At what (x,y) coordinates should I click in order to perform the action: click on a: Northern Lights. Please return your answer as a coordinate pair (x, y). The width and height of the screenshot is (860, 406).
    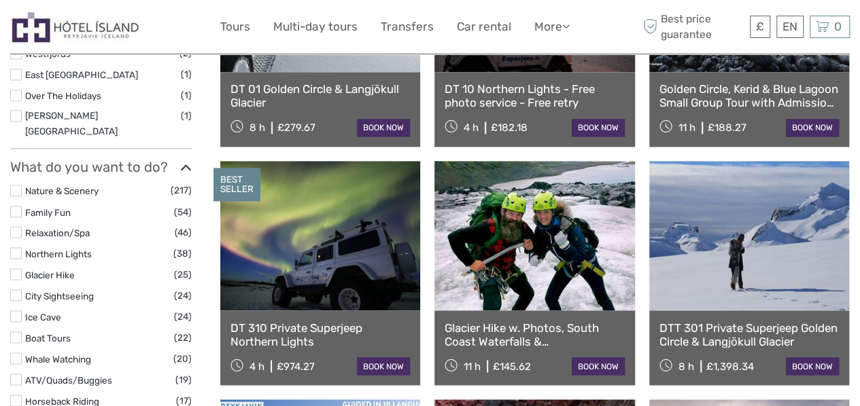
    Looking at the image, I should click on (58, 254).